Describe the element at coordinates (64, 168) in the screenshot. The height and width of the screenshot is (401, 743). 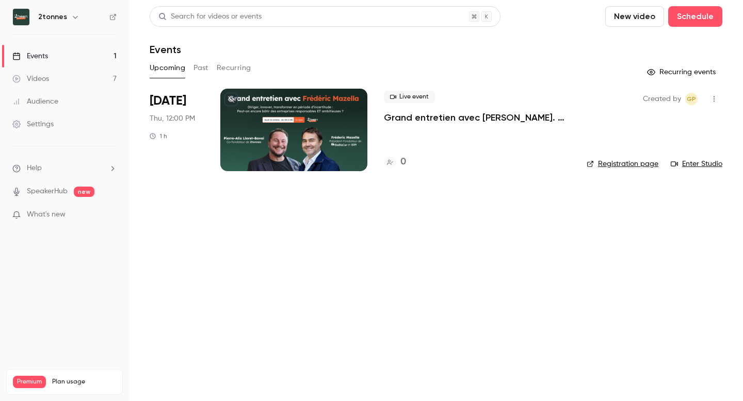
I see `li: help-dropdown-opener` at that location.